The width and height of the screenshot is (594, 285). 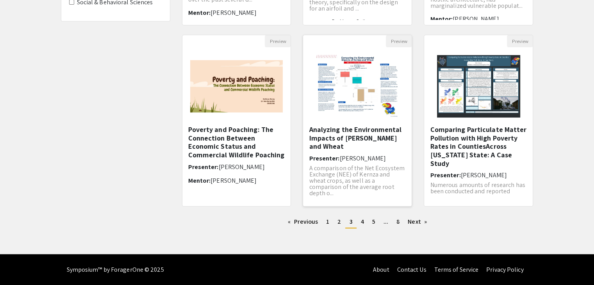 What do you see at coordinates (237, 86) in the screenshot?
I see `img: <p><span style="background-color: transparent; color: rgb(74, 37, 20);">Poverty and Poaching: </s...` at bounding box center [237, 86].